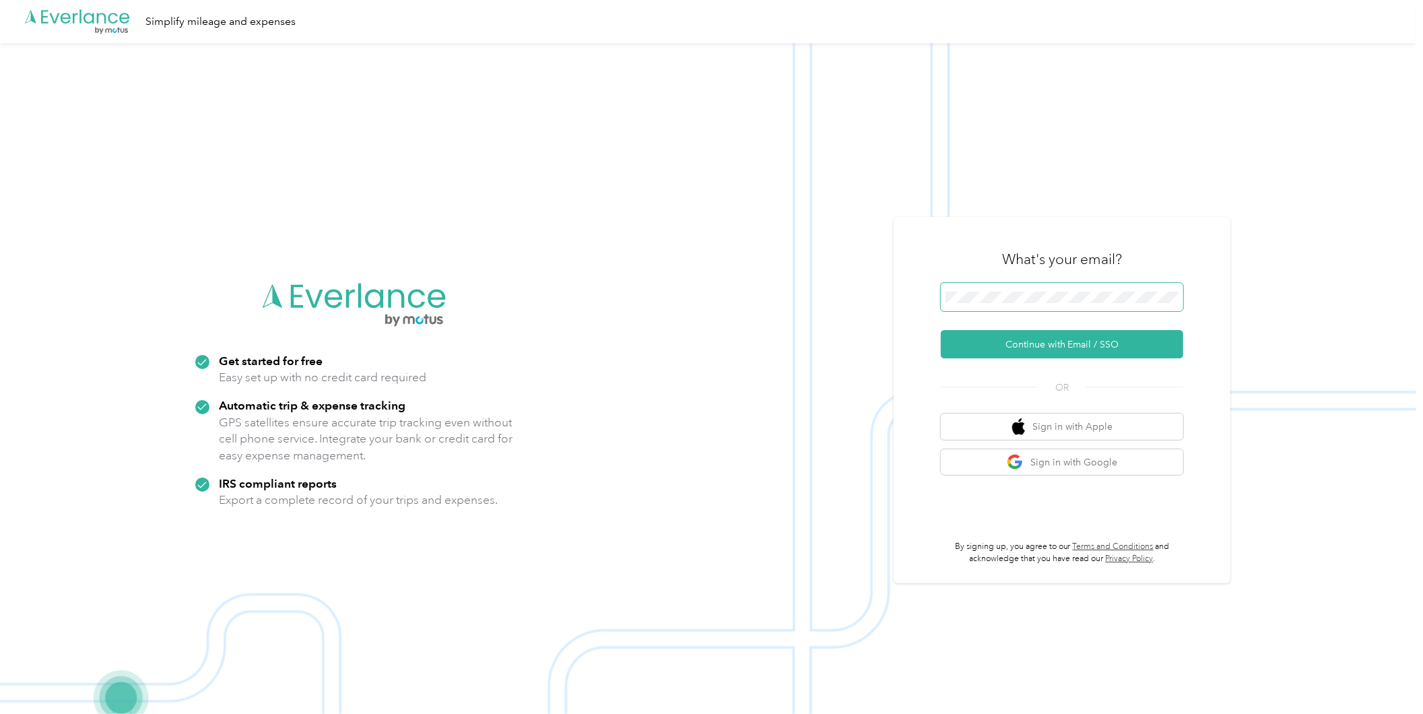  Describe the element at coordinates (1015, 462) in the screenshot. I see `img: google logo` at that location.